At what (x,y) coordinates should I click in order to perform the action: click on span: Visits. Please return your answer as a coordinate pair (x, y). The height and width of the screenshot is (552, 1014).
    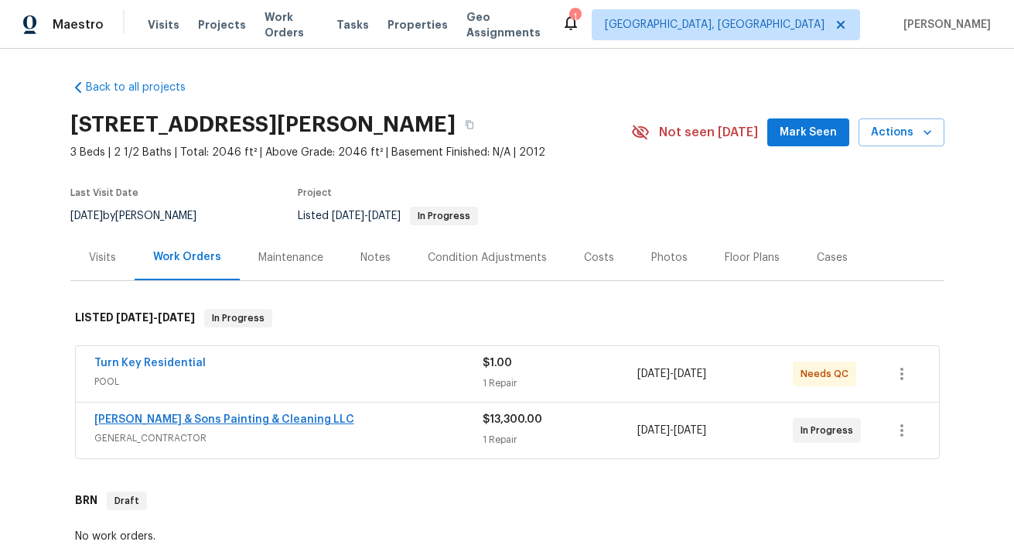
    Looking at the image, I should click on (163, 25).